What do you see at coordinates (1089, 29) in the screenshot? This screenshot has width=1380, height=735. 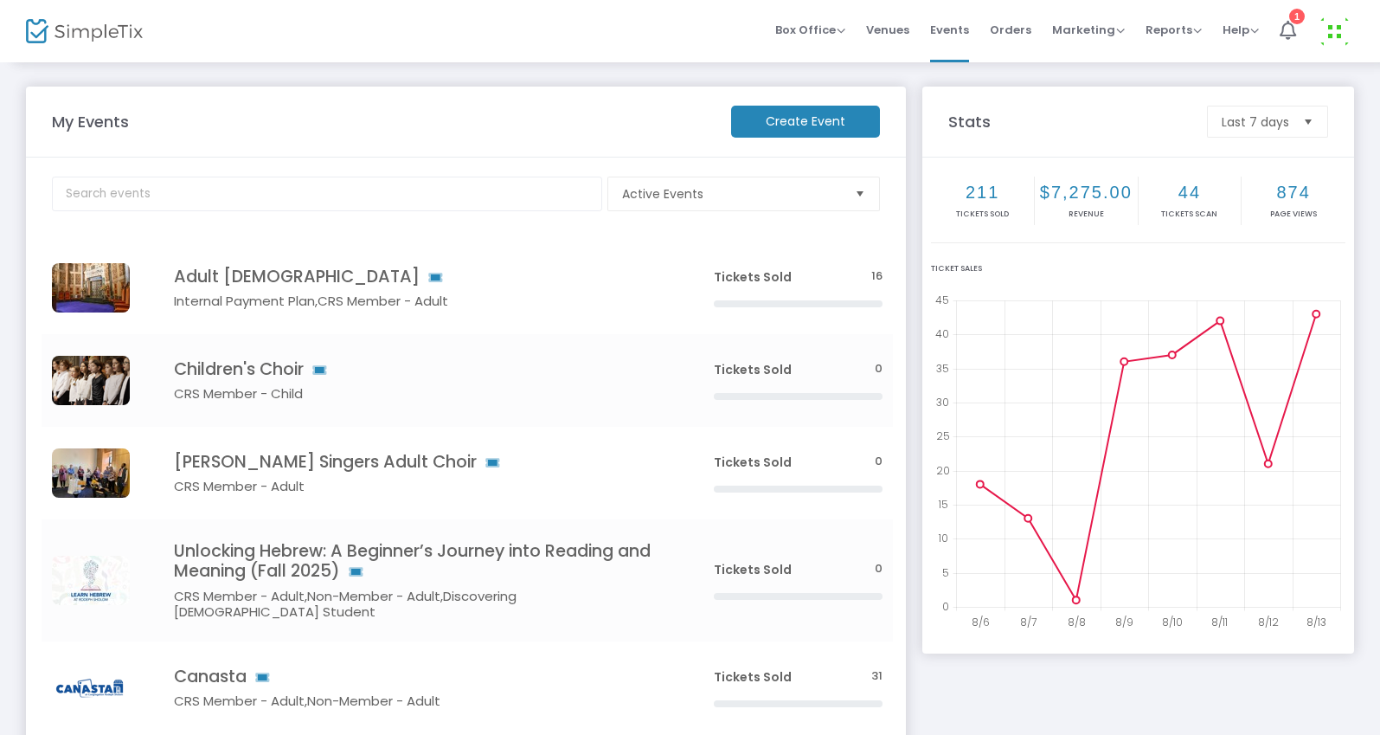 I see `span: Marketing` at bounding box center [1089, 29].